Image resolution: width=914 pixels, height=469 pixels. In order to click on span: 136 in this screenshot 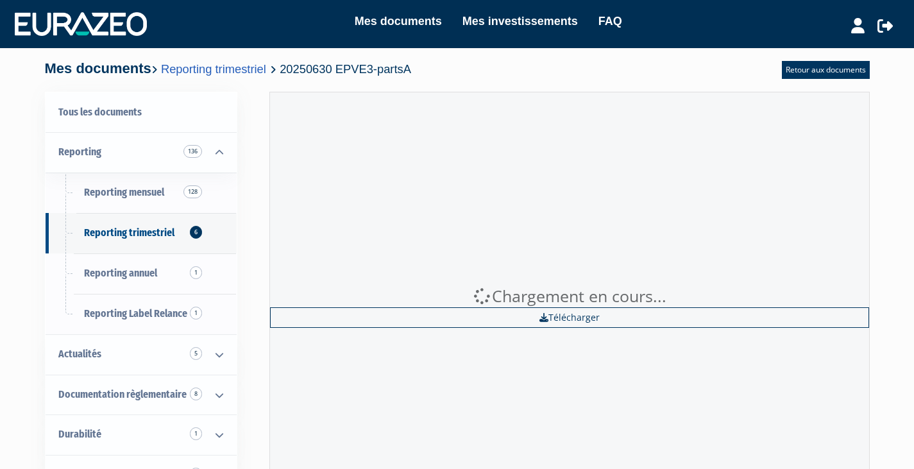, I will do `click(192, 151)`.